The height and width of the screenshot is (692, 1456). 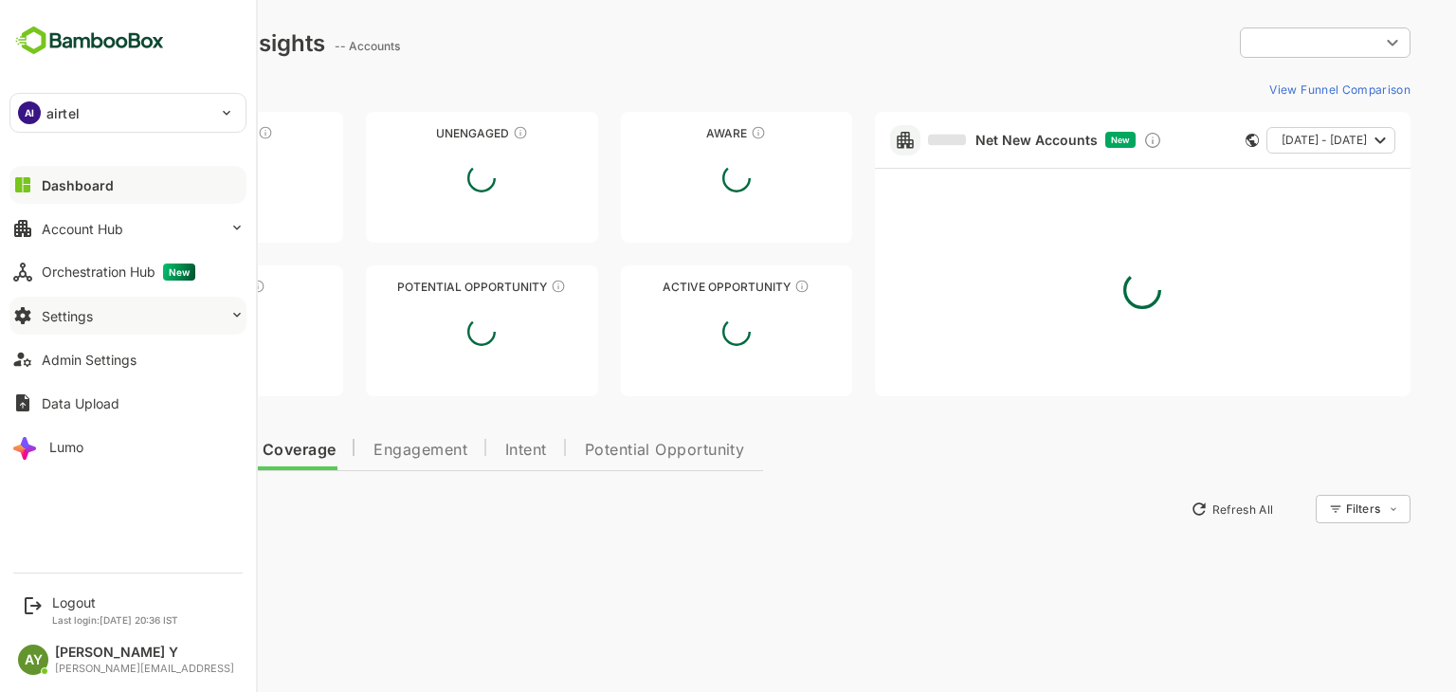 What do you see at coordinates (454, 133) in the screenshot?
I see `div: These accounts have not shown enough engagement and need nurturing` at bounding box center [454, 133].